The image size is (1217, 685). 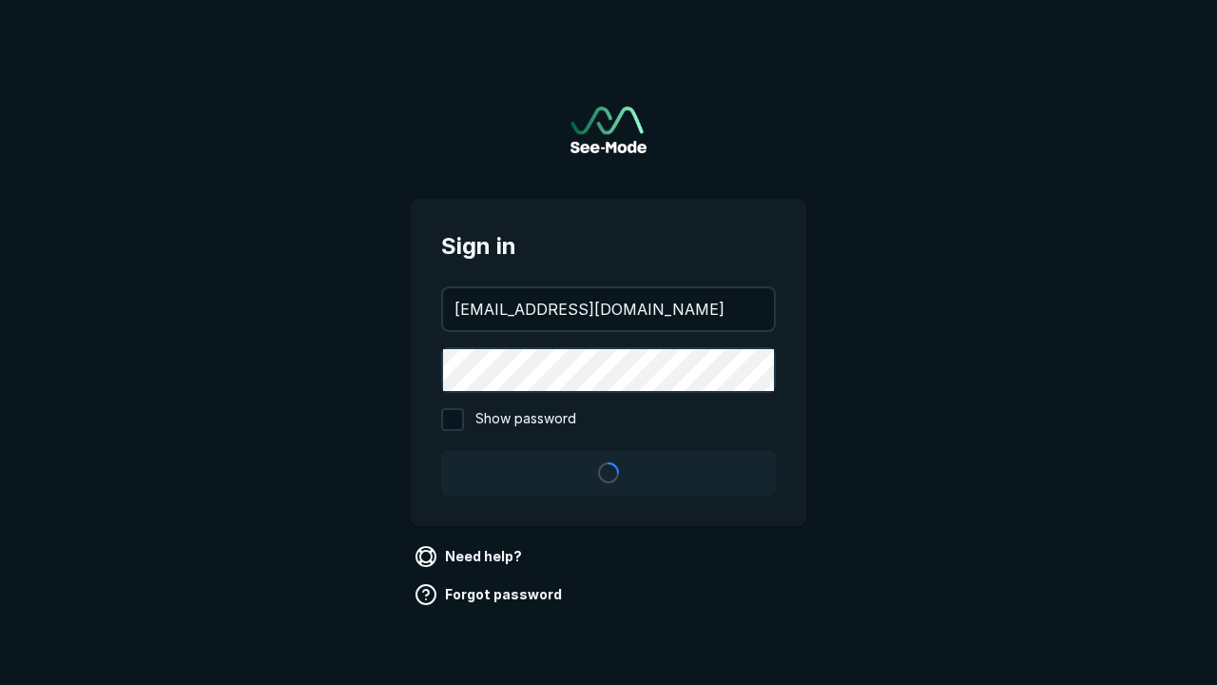 What do you see at coordinates (470, 556) in the screenshot?
I see `a: Need help?` at bounding box center [470, 556].